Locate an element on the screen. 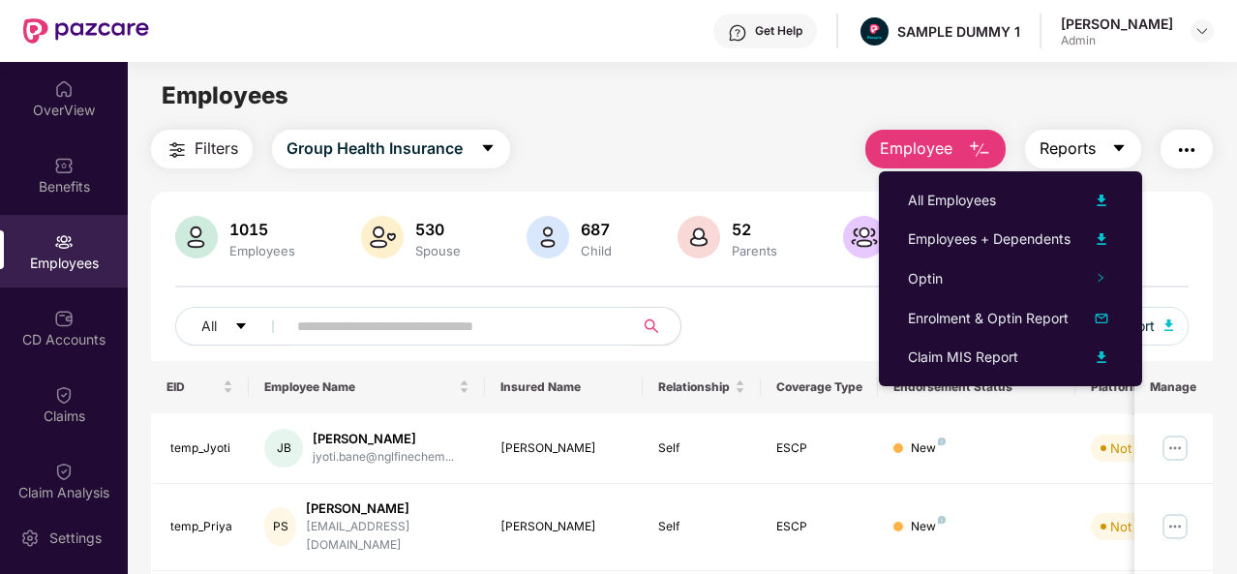 This screenshot has height=574, width=1237. div: Get Help is located at coordinates (778, 31).